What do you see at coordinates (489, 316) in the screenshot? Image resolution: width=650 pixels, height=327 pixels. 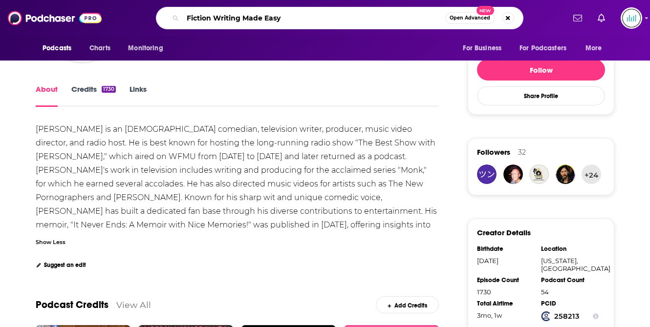 I see `span: 2524 hours, 59 minutes, 27 seconds` at bounding box center [489, 316].